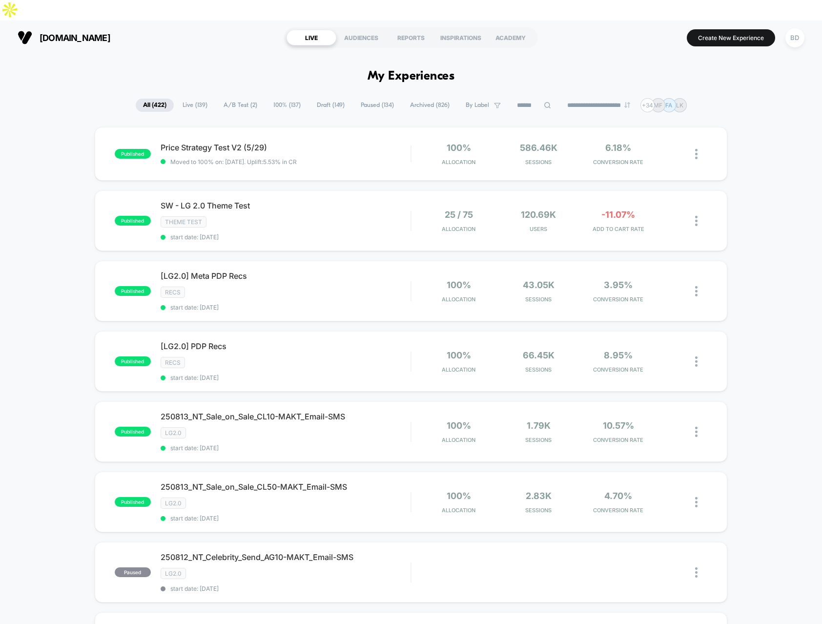 The height and width of the screenshot is (624, 822). What do you see at coordinates (377, 105) in the screenshot?
I see `span: Paused ( 134 )` at bounding box center [377, 105].